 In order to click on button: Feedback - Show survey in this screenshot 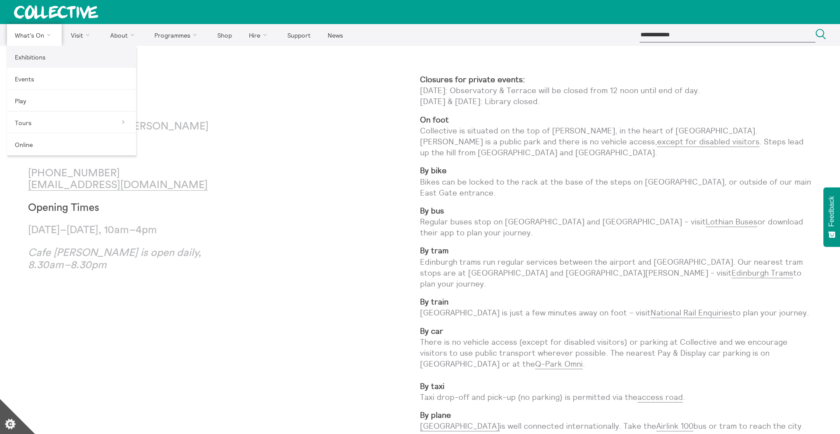, I will do `click(831, 217)`.